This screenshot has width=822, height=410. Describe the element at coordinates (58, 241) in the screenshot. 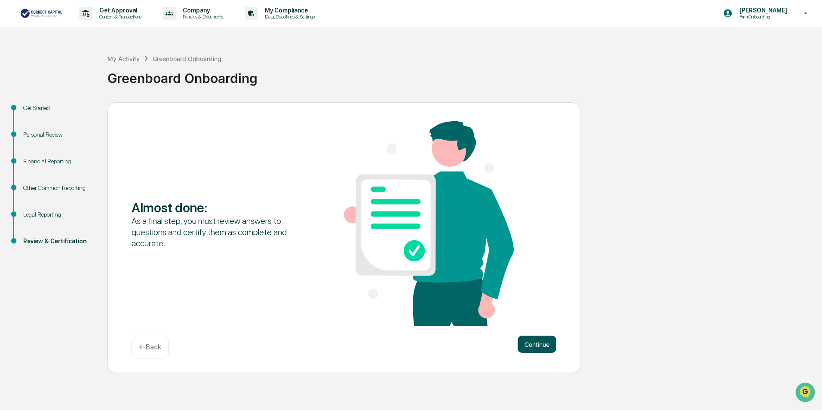

I see `div: Review & Certification` at that location.